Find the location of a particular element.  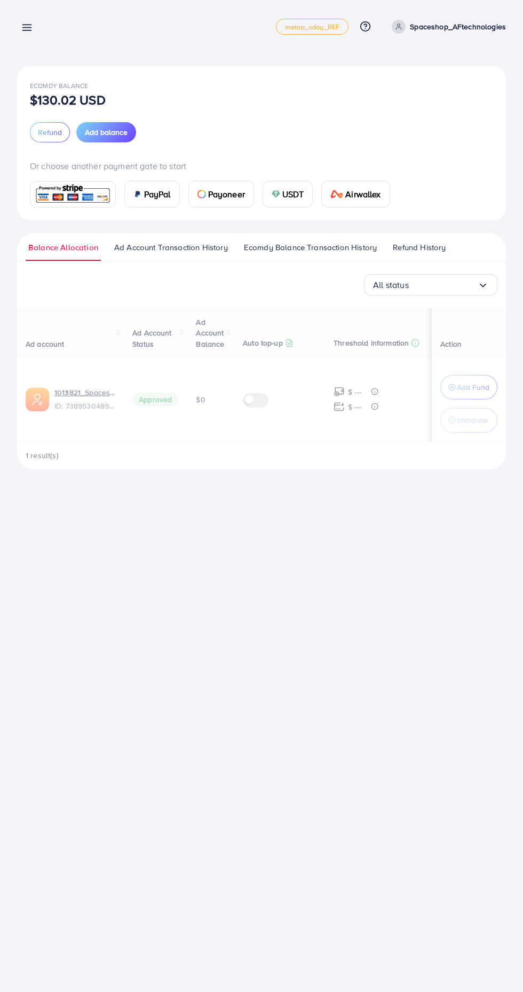

span: Ad Account Transaction History is located at coordinates (171, 248).